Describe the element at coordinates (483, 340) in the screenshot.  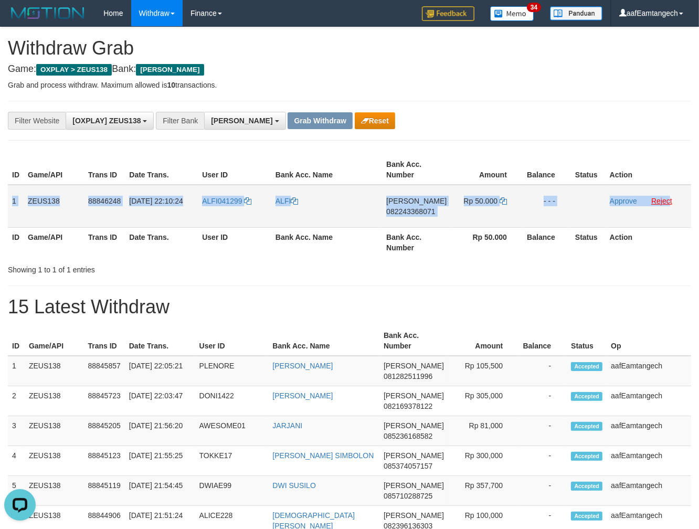
I see `th: Amount` at that location.